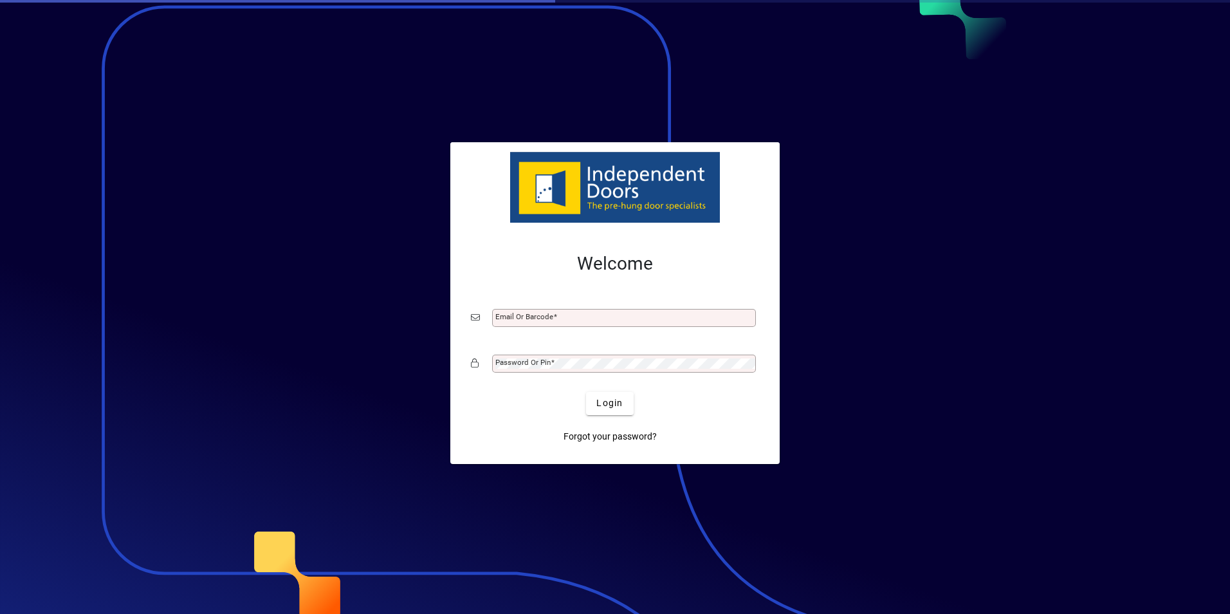 The height and width of the screenshot is (614, 1230). Describe the element at coordinates (609, 403) in the screenshot. I see `button: Login` at that location.